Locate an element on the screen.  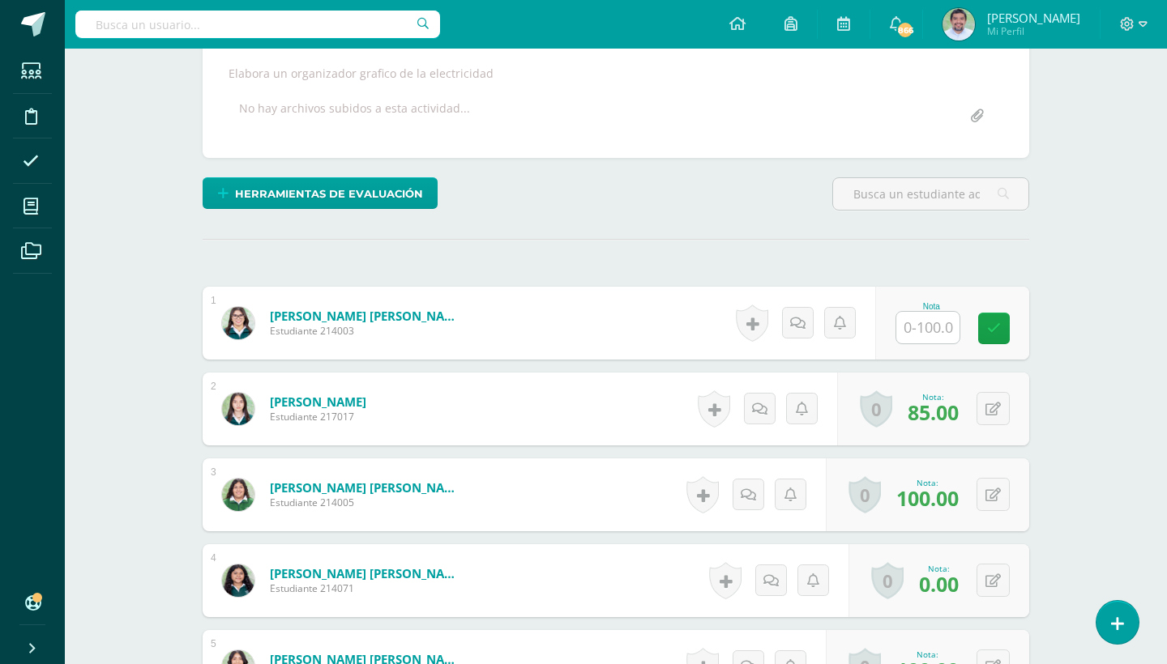
span: 866 is located at coordinates (905, 30).